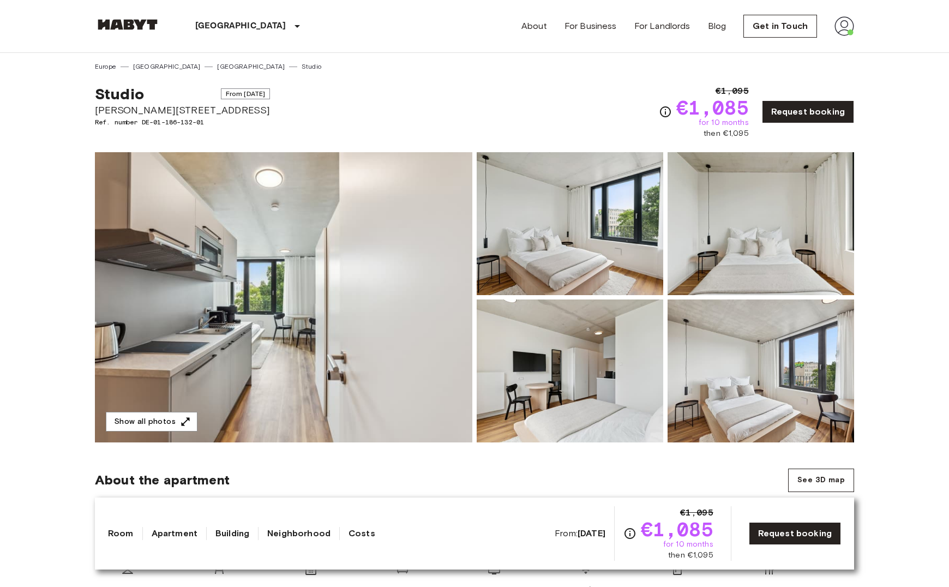 This screenshot has width=949, height=587. Describe the element at coordinates (128, 25) in the screenshot. I see `img: Habyt` at that location.